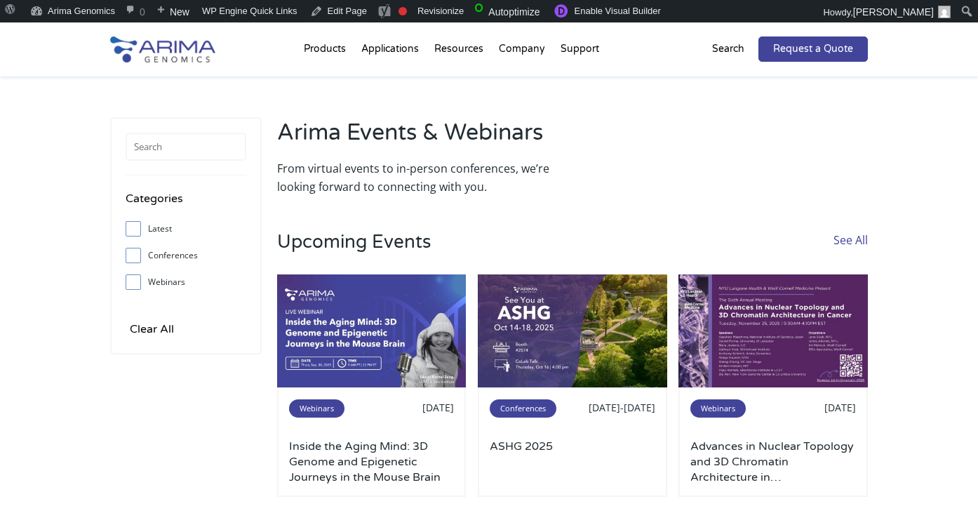 This screenshot has width=978, height=518. I want to click on img: Arima-Genomics-logo, so click(163, 49).